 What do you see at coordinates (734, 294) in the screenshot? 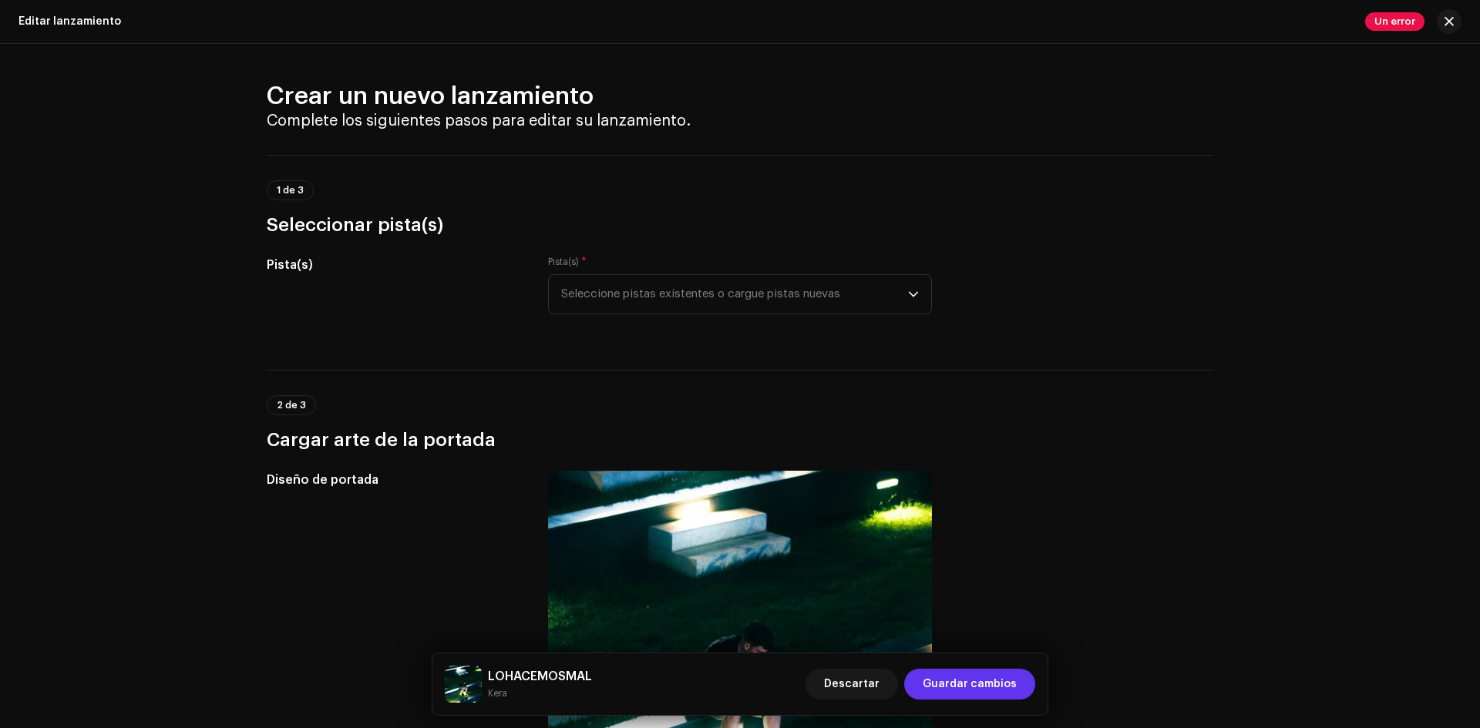
I see `span: Seleccione pistas existentes o cargue pistas nuevas` at bounding box center [734, 294].